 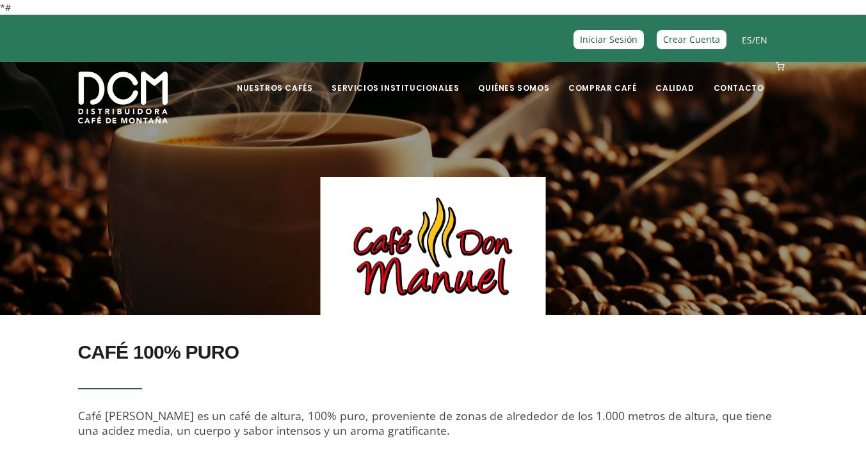 I want to click on h2: CAFÉ 100% PURO, so click(x=433, y=353).